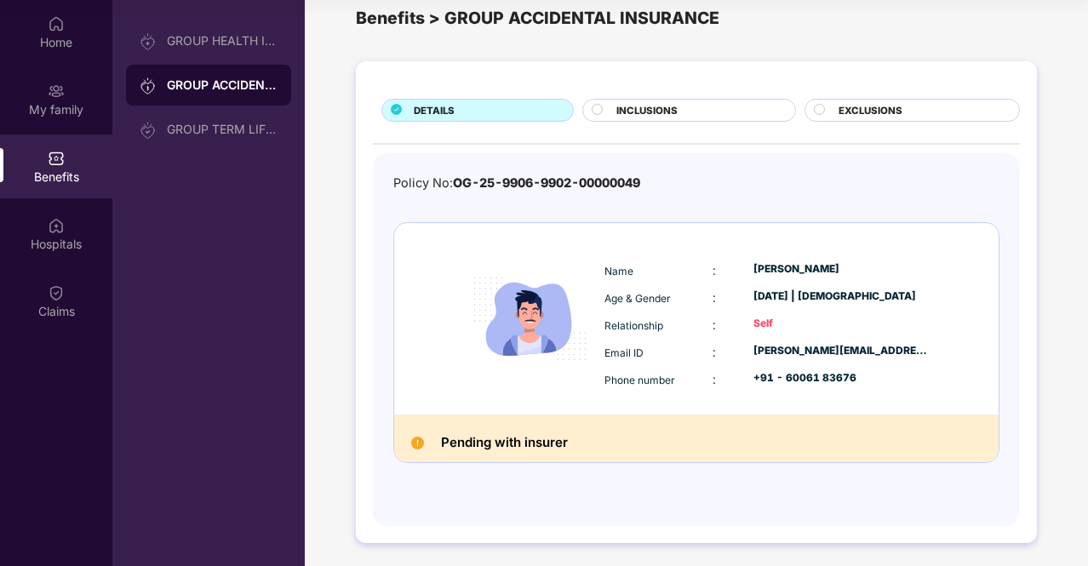 This screenshot has height=566, width=1088. Describe the element at coordinates (639, 380) in the screenshot. I see `span: Phone number` at that location.